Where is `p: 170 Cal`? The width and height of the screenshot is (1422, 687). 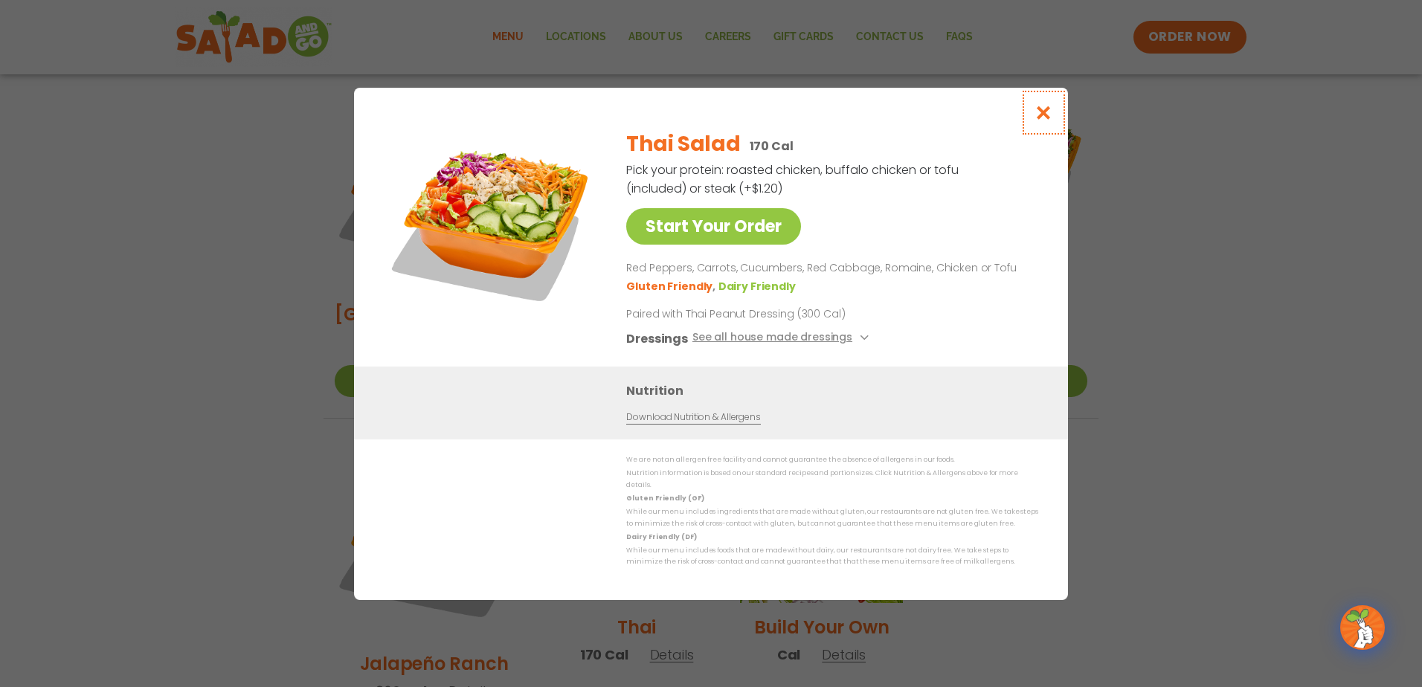 p: 170 Cal is located at coordinates (771, 146).